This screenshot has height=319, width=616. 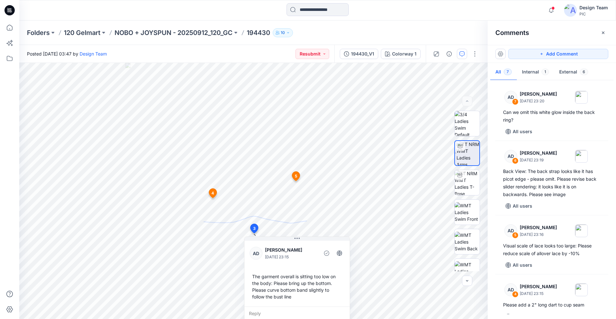 I want to click on span: 6, so click(x=584, y=72).